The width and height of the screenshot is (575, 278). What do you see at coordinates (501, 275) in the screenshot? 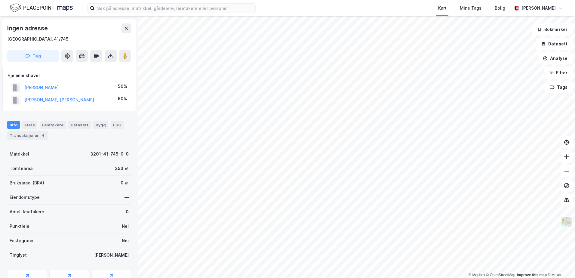
I see `a: OpenStreetMap` at bounding box center [501, 275].